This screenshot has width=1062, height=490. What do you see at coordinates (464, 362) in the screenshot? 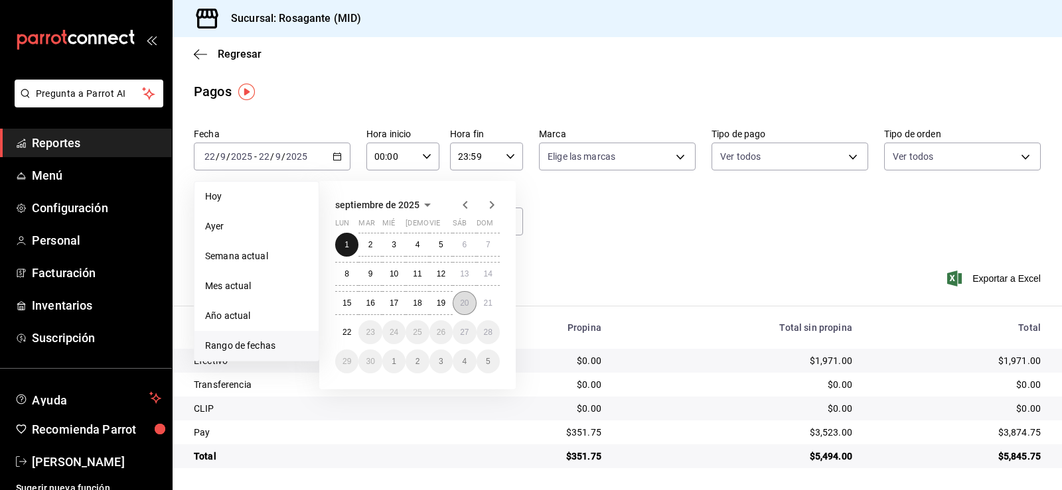
I see `button: 4 de octubre de 2025` at bounding box center [464, 362].